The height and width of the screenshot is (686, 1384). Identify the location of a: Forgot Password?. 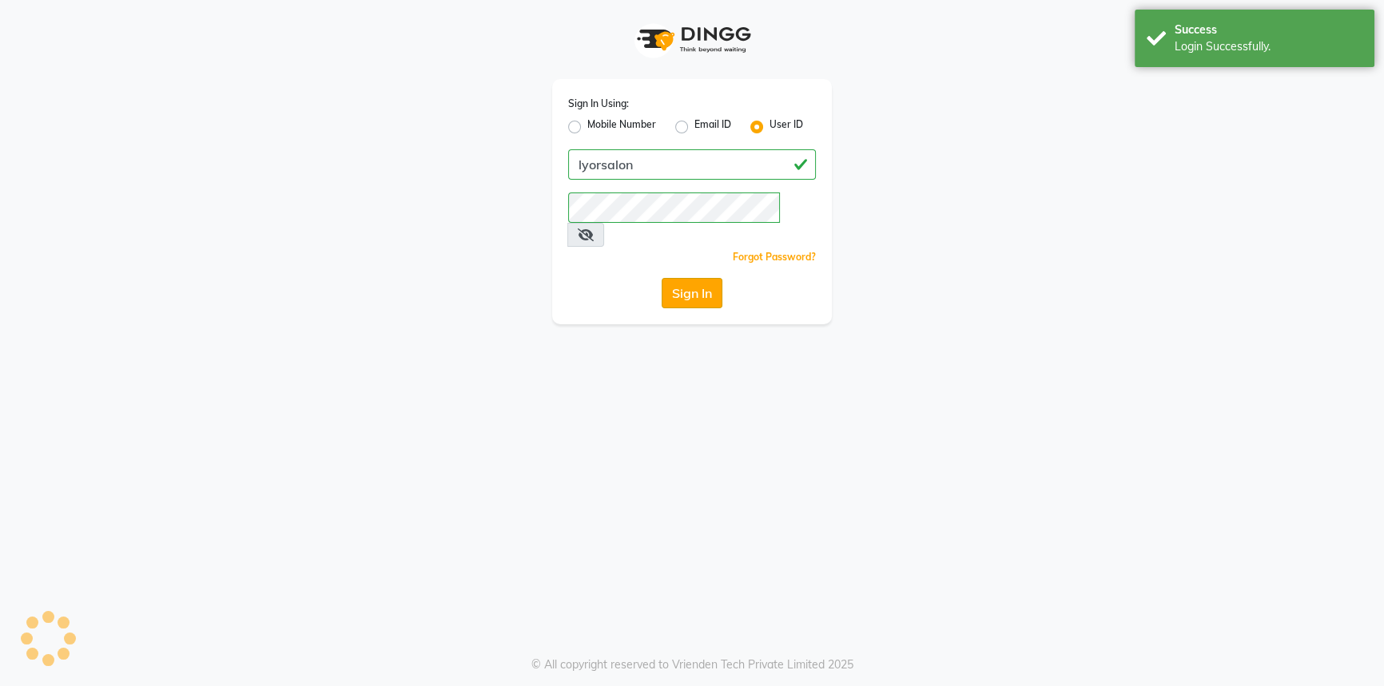
(774, 257).